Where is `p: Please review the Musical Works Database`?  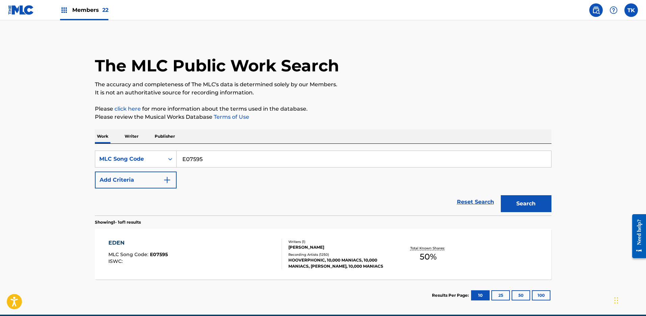
p: Please review the Musical Works Database is located at coordinates (323, 117).